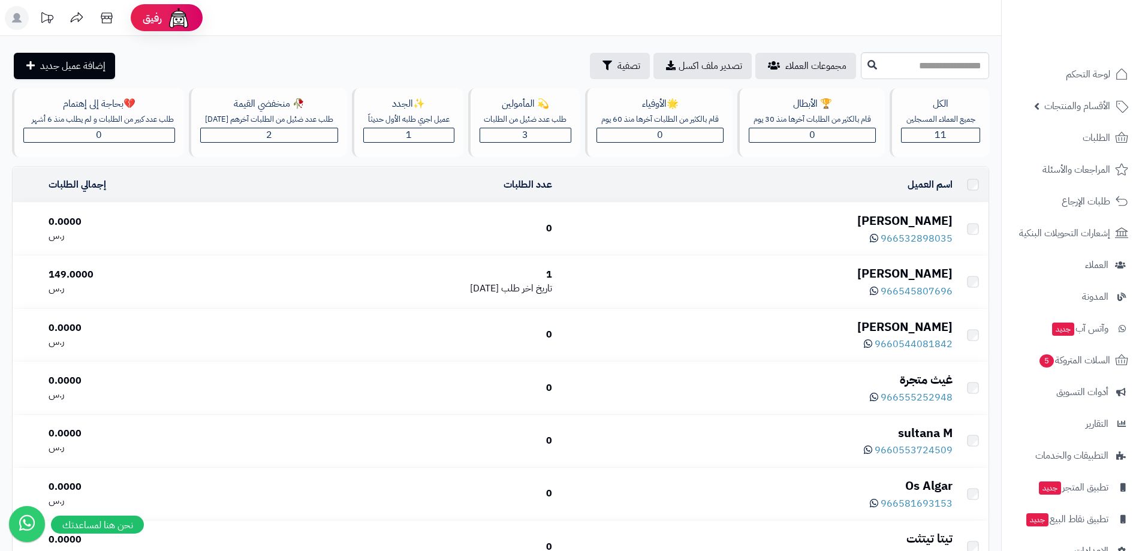  Describe the element at coordinates (1082, 392) in the screenshot. I see `span: أدوات التسويق` at that location.